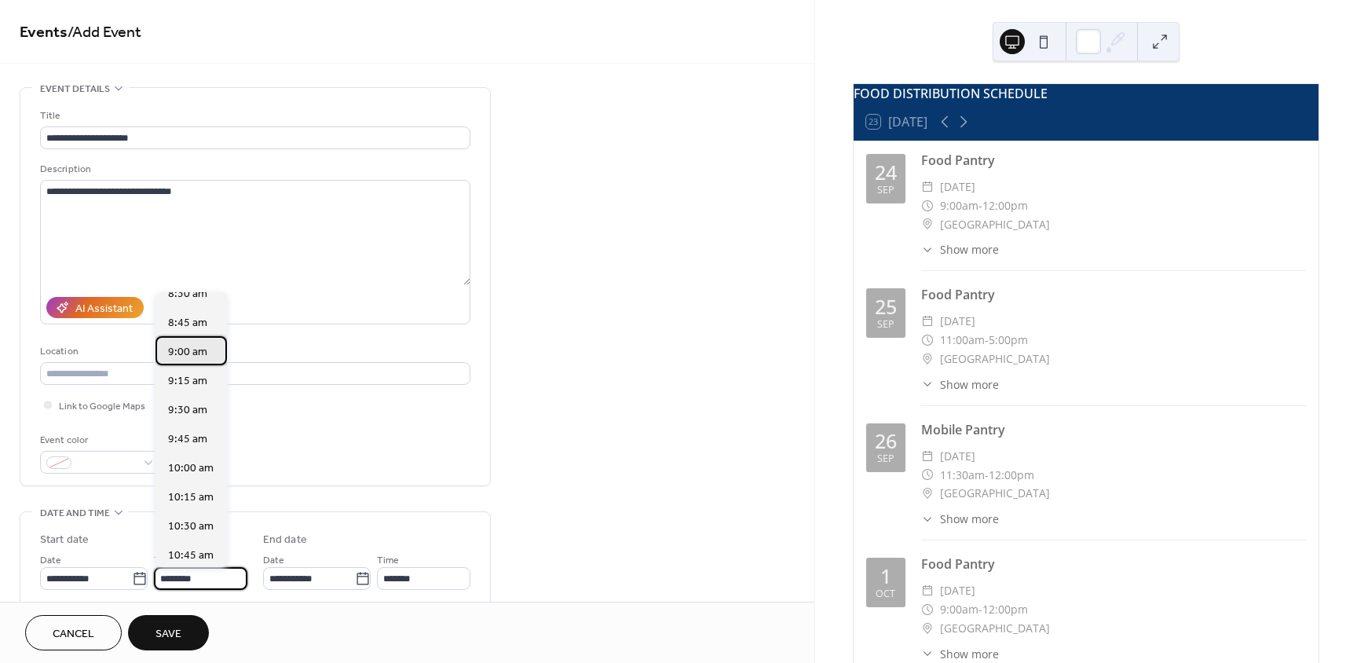 This screenshot has height=663, width=1357. I want to click on span: 8:30 am, so click(188, 294).